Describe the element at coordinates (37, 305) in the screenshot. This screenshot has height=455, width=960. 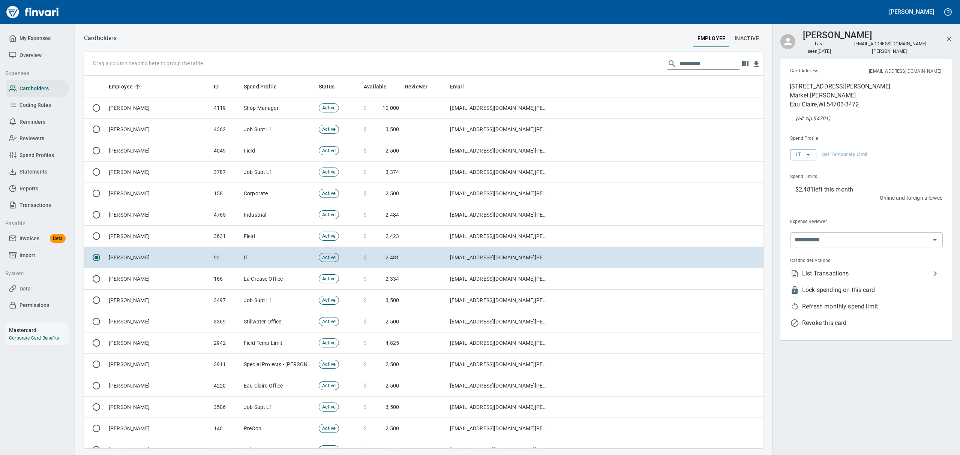
I see `a: Permissions` at that location.